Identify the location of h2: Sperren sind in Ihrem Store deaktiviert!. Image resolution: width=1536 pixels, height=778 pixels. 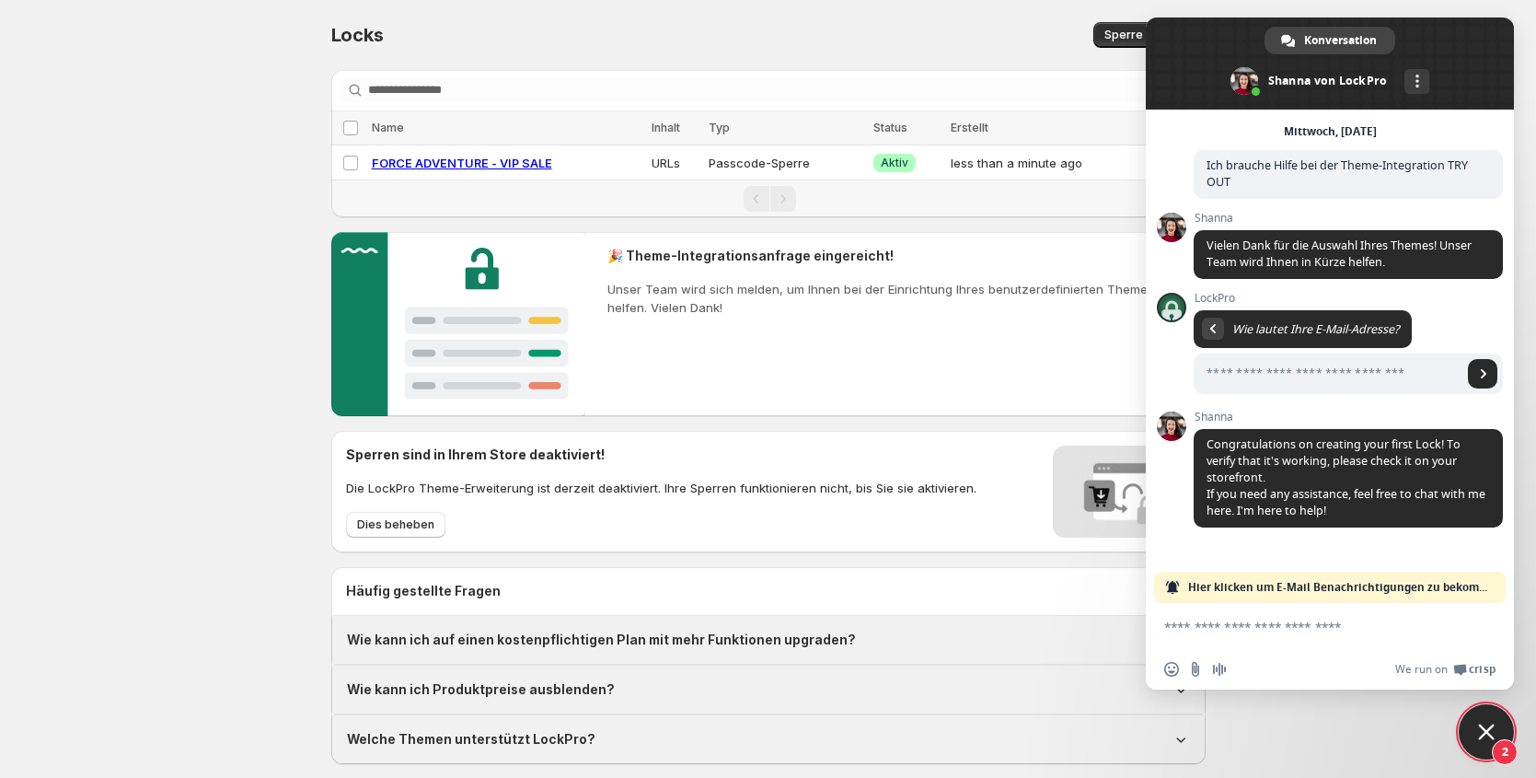
(661, 455).